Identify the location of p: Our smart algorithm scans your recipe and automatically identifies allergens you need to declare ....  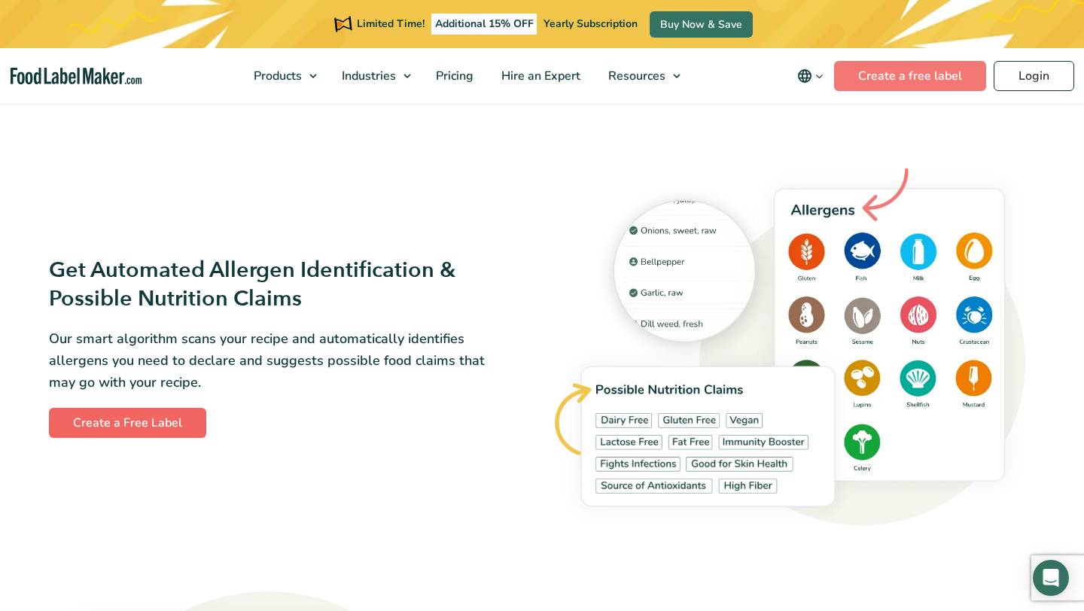
(267, 361).